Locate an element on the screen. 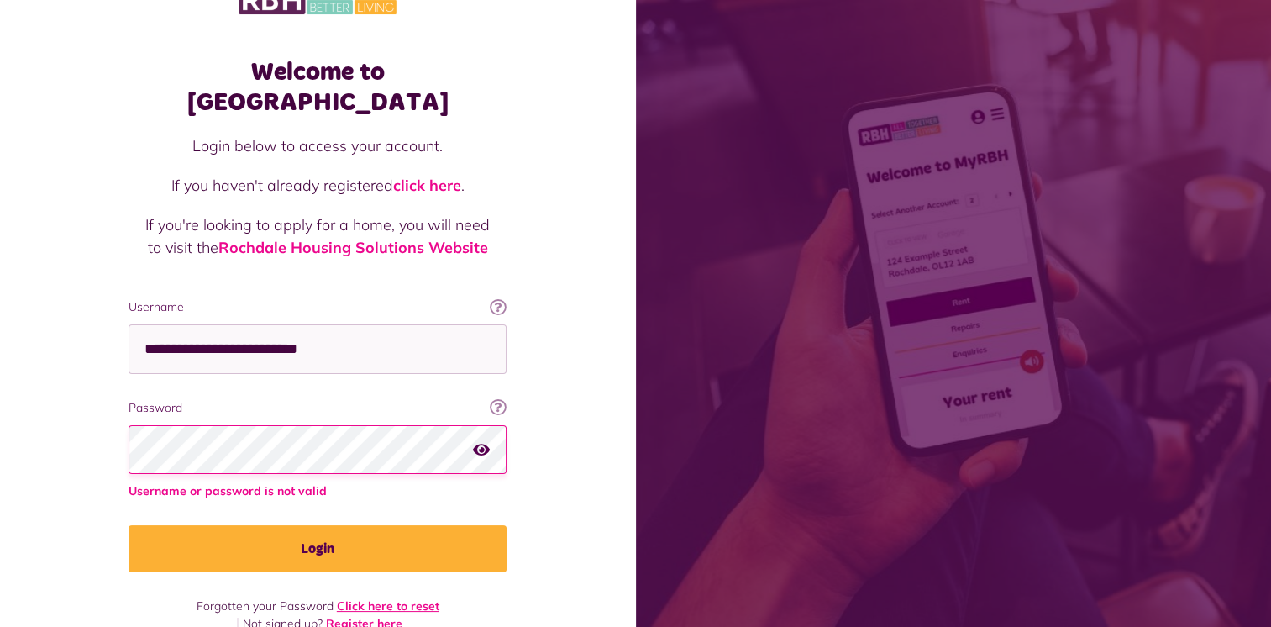 Image resolution: width=1271 pixels, height=627 pixels. a: click here is located at coordinates (427, 185).